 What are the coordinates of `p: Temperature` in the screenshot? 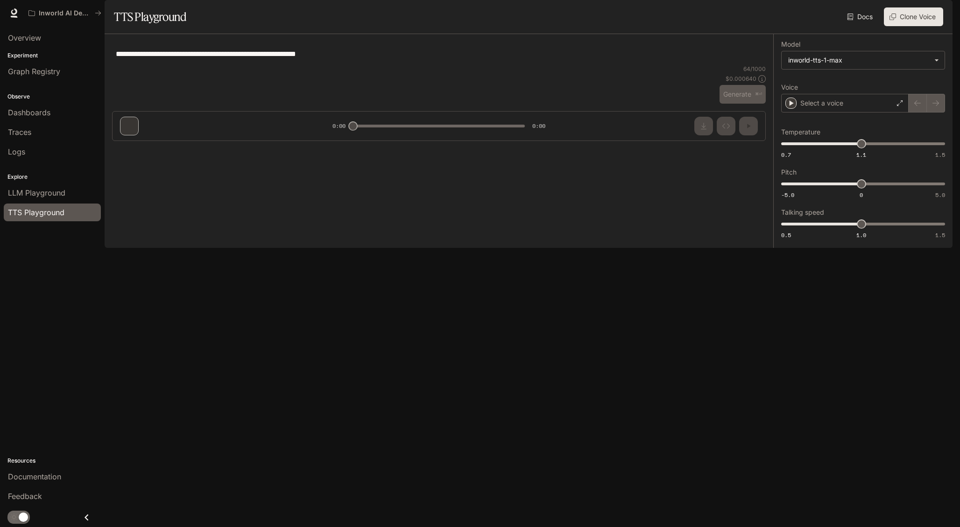 It's located at (801, 132).